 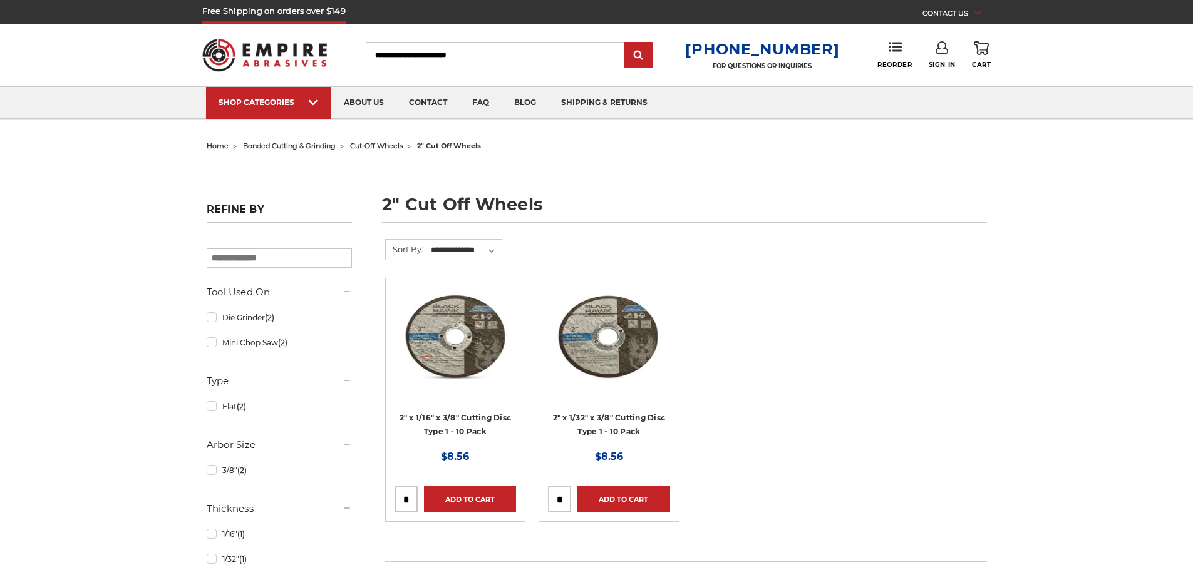 I want to click on a: 1/32"(1), so click(x=279, y=559).